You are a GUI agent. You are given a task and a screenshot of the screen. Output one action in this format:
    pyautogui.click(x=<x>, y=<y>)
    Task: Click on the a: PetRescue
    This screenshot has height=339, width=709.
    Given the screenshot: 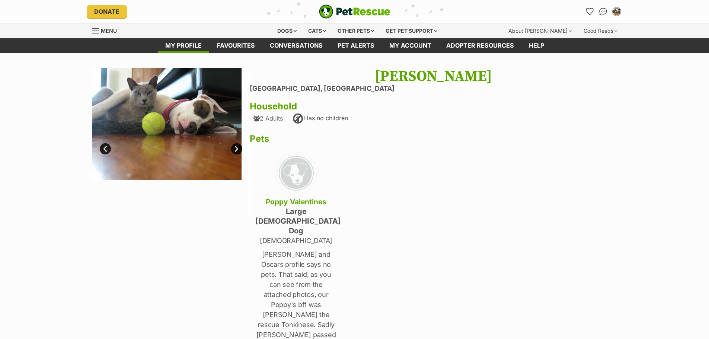 What is the action you would take?
    pyautogui.click(x=355, y=12)
    